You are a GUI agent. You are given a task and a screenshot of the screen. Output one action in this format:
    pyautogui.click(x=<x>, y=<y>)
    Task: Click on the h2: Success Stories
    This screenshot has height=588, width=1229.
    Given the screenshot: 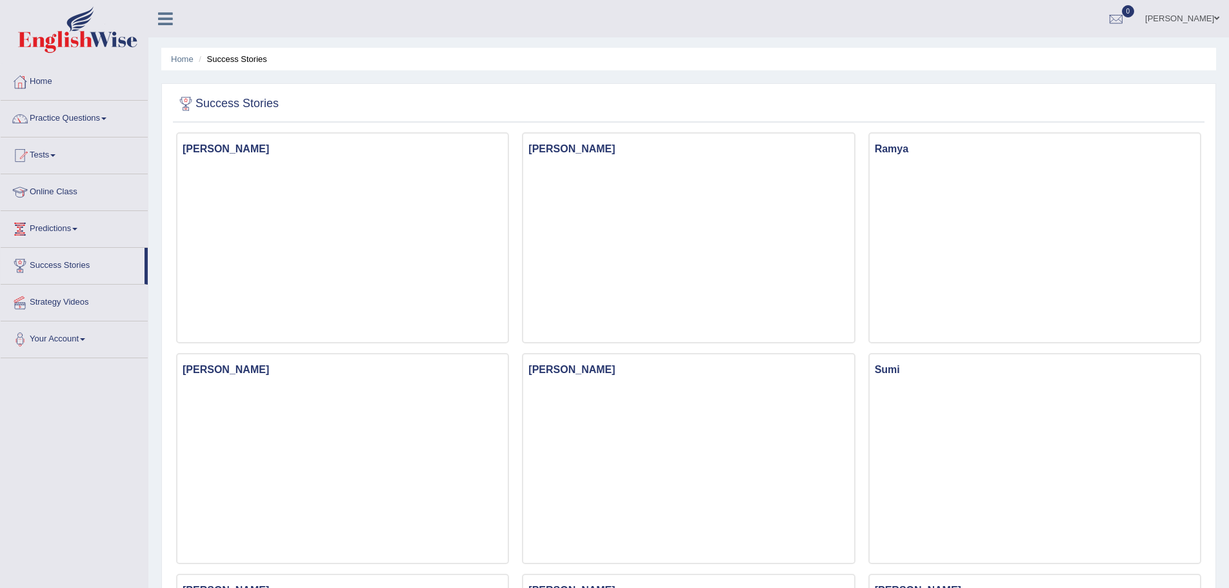 What is the action you would take?
    pyautogui.click(x=227, y=104)
    